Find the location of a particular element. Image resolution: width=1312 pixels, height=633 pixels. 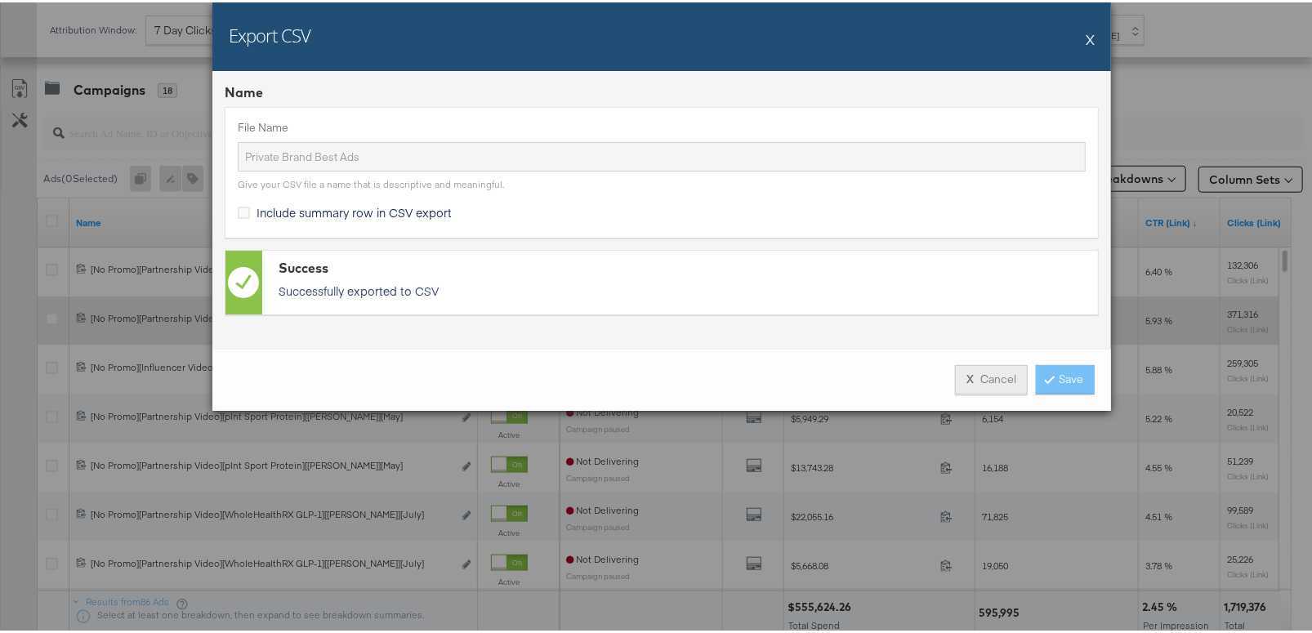

div: Name is located at coordinates (662, 90).